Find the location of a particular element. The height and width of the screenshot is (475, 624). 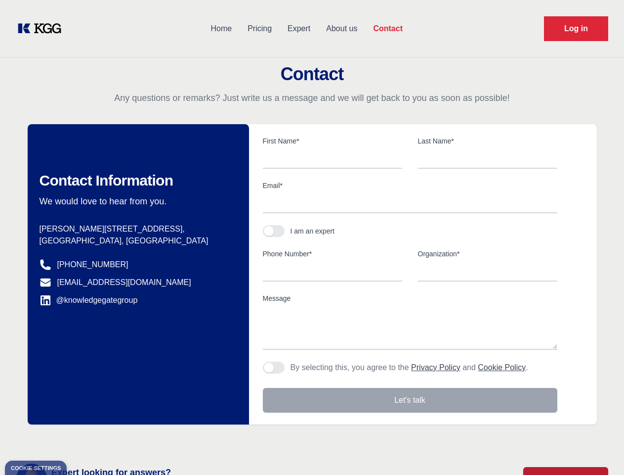

label: Phone Number* is located at coordinates (333, 254).